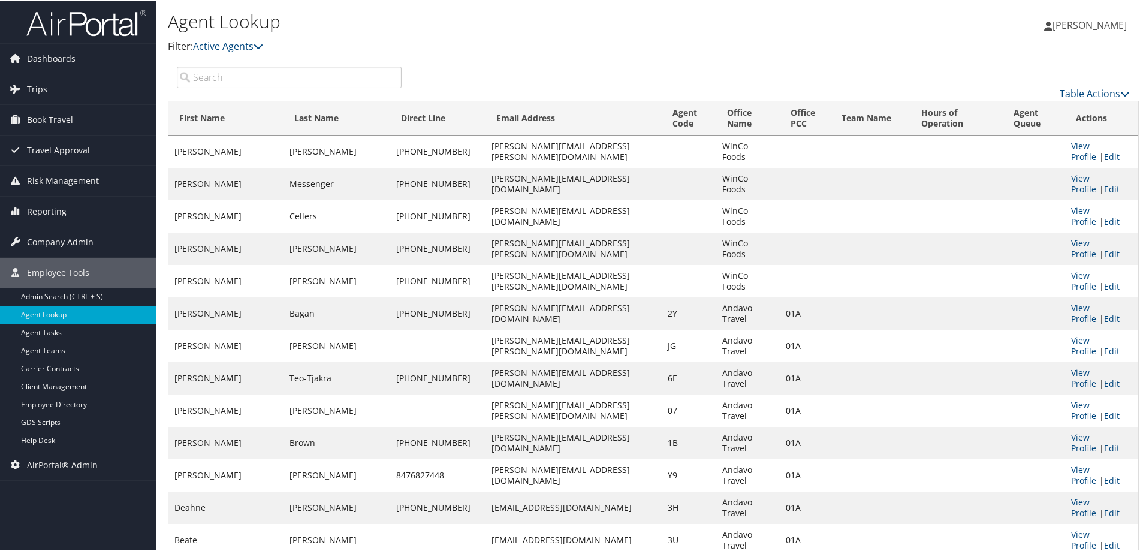  Describe the element at coordinates (47, 210) in the screenshot. I see `span: Reporting` at that location.